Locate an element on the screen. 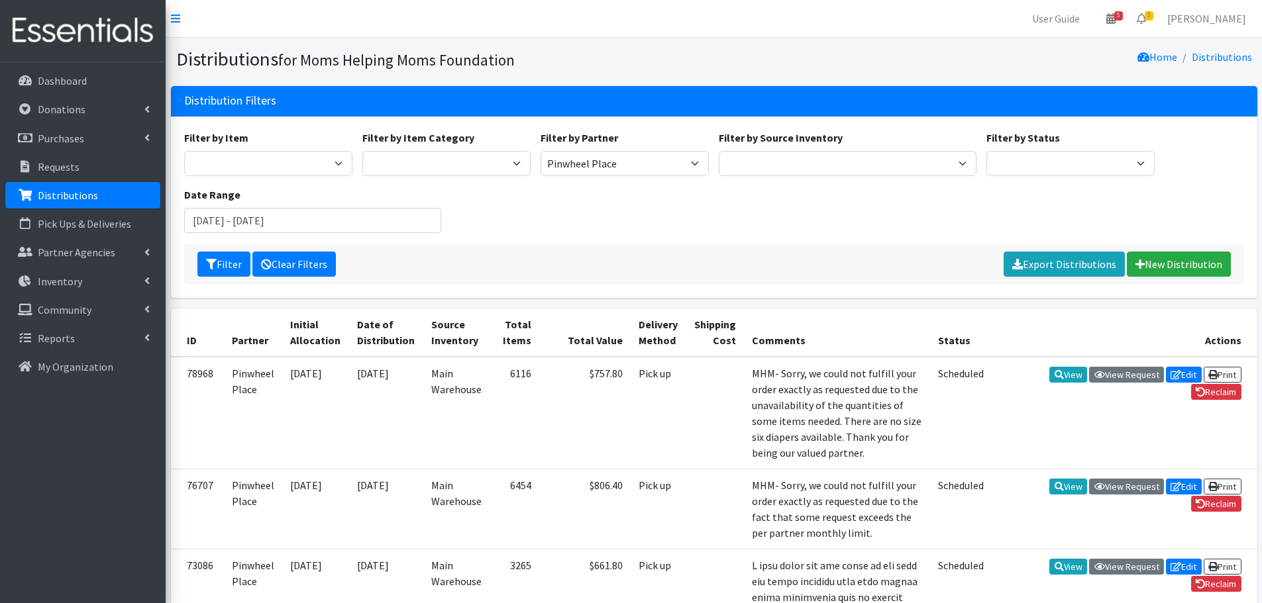 The height and width of the screenshot is (603, 1262). p: Dashboard is located at coordinates (62, 81).